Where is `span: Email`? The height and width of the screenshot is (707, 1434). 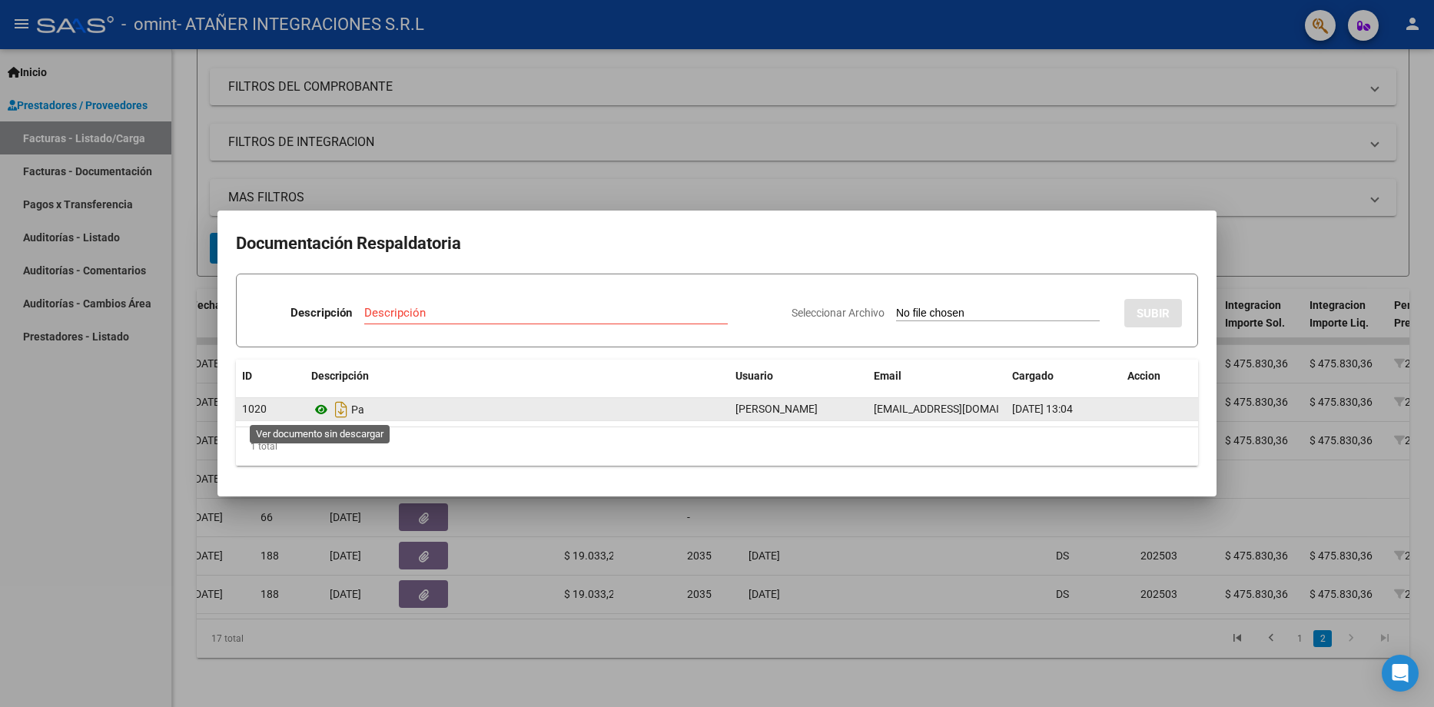
span: Email is located at coordinates (888, 376).